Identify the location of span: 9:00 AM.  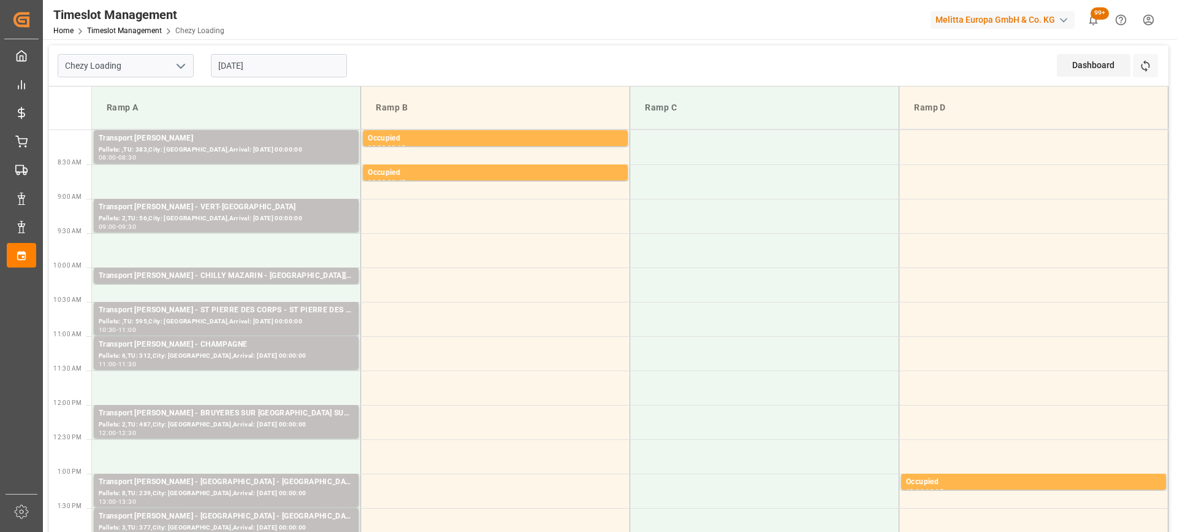
(69, 196).